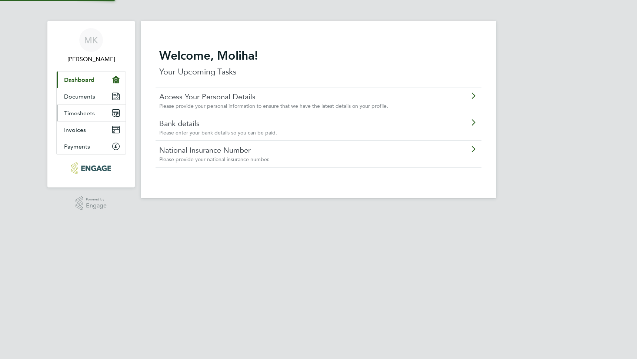  I want to click on span: Powered by, so click(96, 199).